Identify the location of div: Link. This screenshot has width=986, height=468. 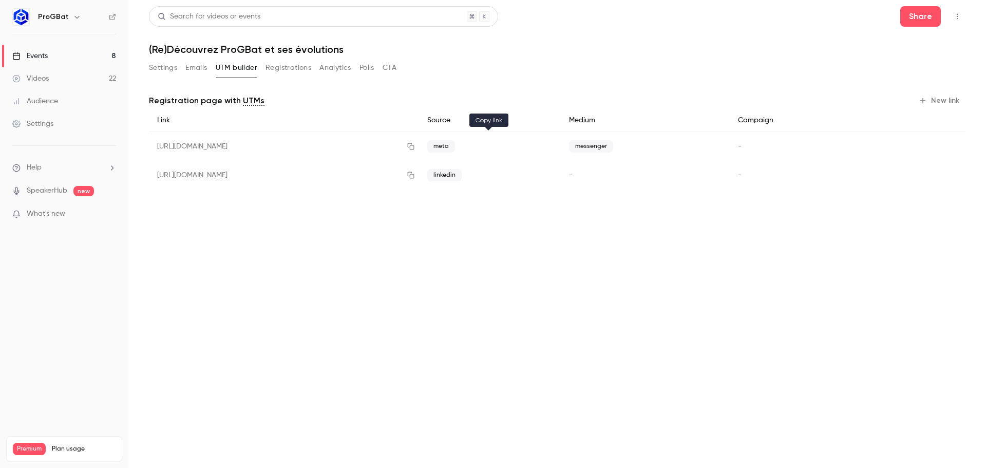
(284, 120).